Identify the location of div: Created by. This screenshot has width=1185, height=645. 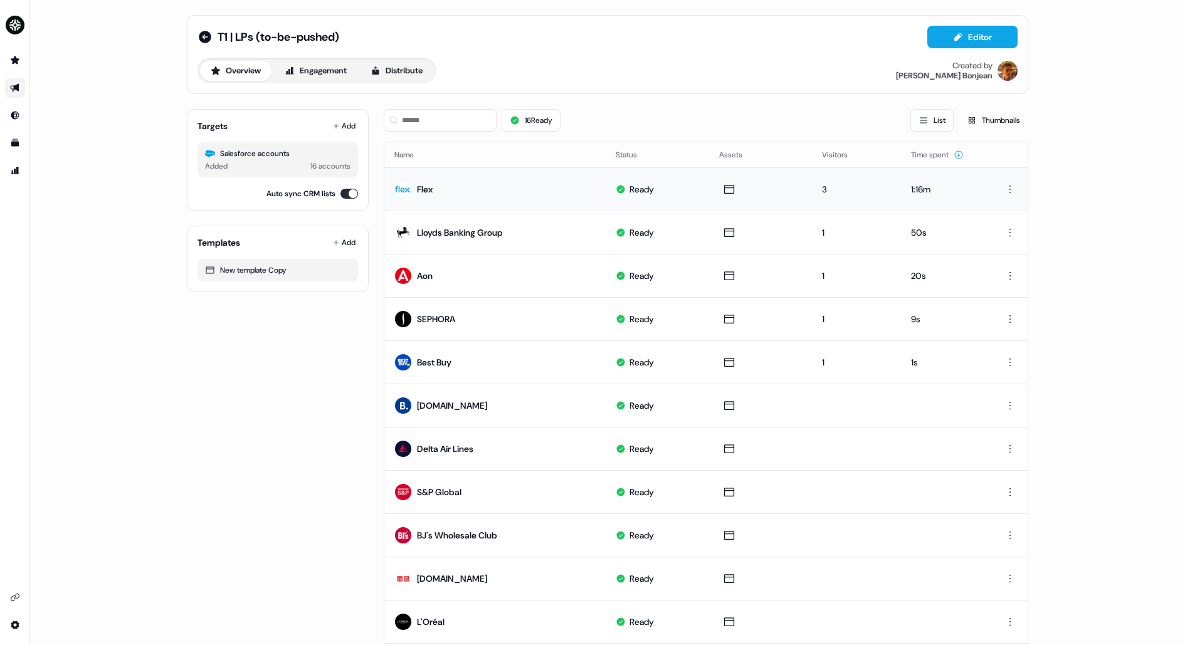
(972, 66).